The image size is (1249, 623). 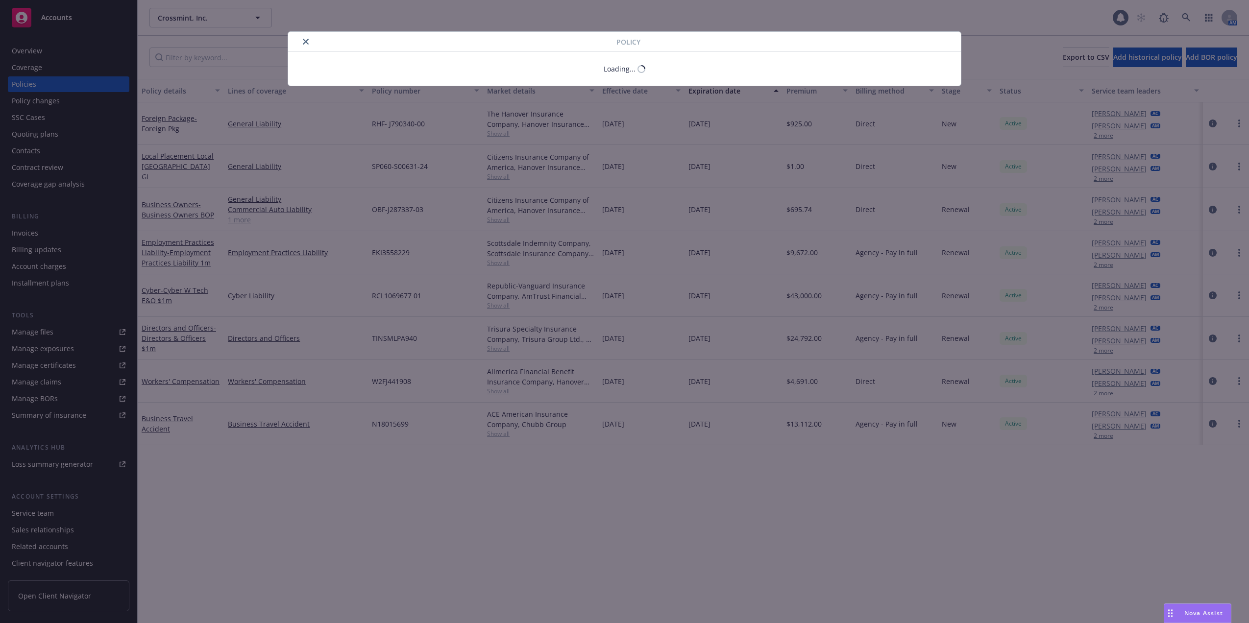 What do you see at coordinates (306, 42) in the screenshot?
I see `button: close` at bounding box center [306, 42].